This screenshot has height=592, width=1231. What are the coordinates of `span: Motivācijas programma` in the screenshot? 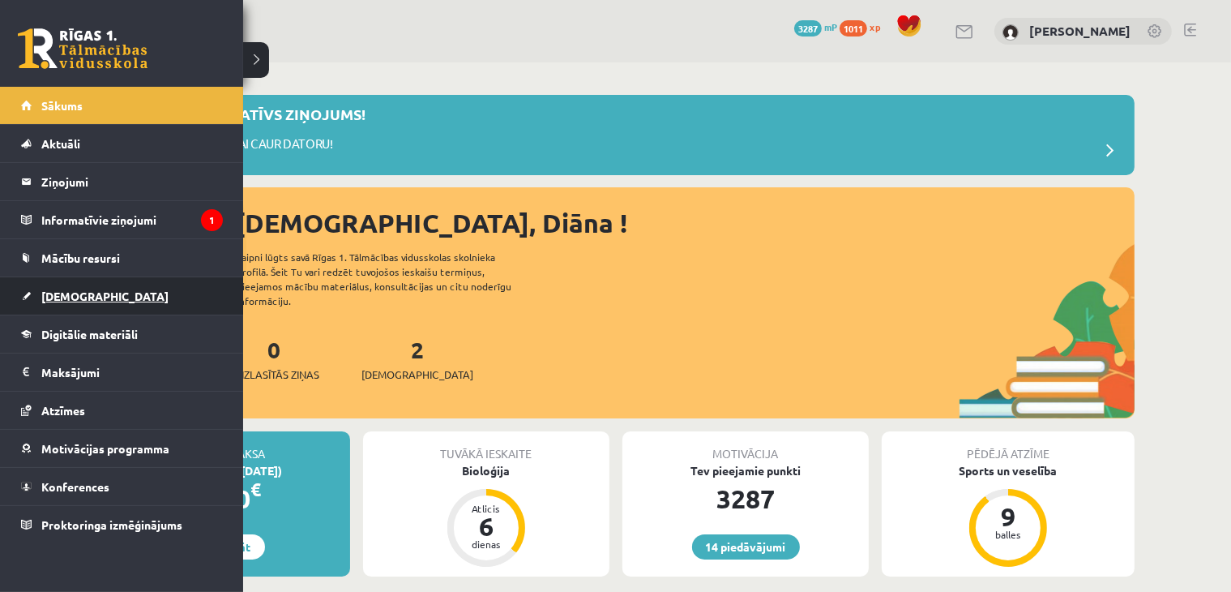 It's located at (105, 448).